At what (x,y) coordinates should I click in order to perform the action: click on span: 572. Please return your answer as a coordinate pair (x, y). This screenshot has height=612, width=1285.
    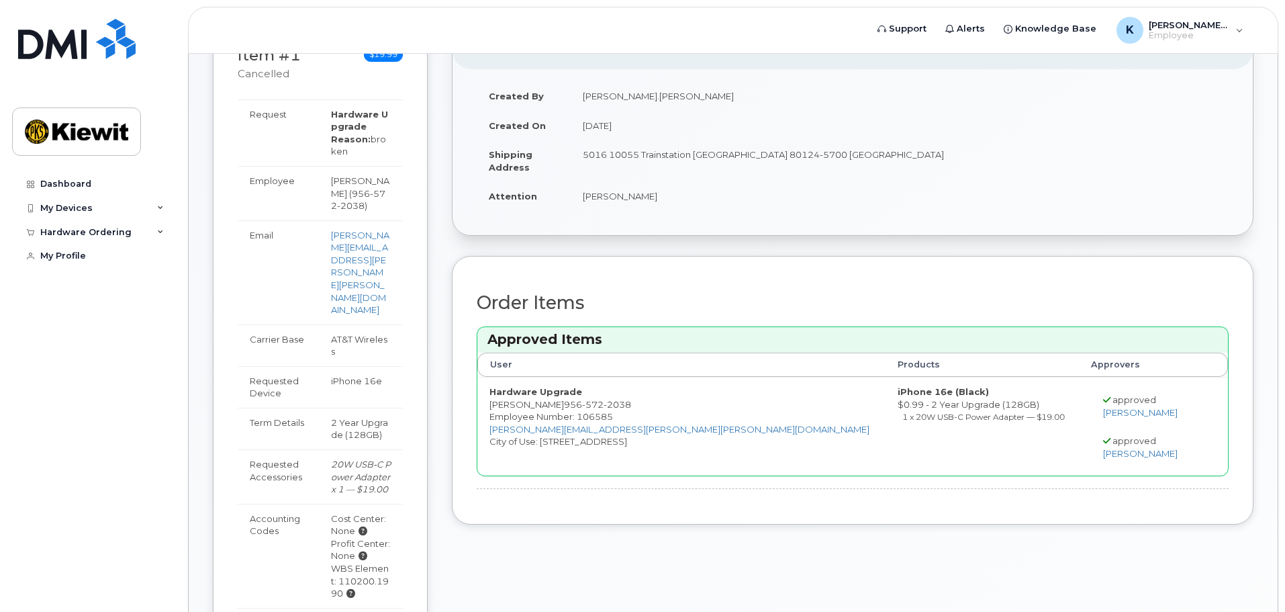
    Looking at the image, I should click on (593, 404).